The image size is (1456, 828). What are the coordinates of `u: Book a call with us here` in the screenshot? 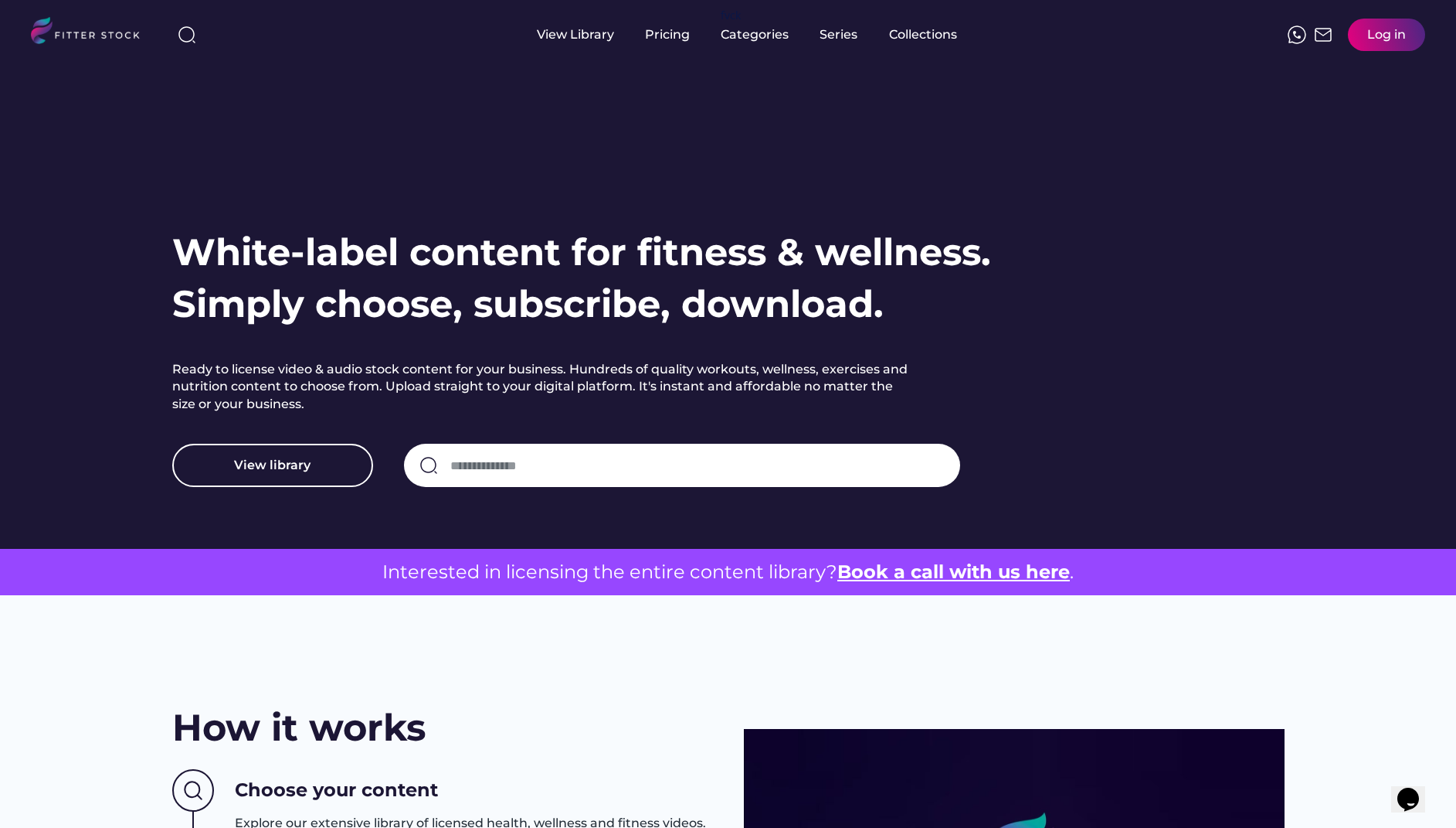 It's located at (953, 571).